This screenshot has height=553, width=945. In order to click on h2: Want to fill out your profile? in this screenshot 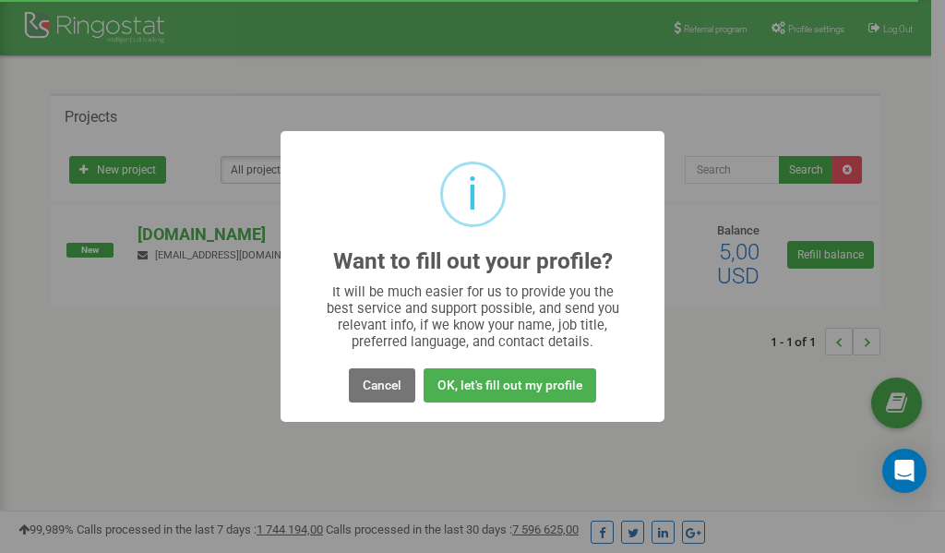, I will do `click(473, 261)`.